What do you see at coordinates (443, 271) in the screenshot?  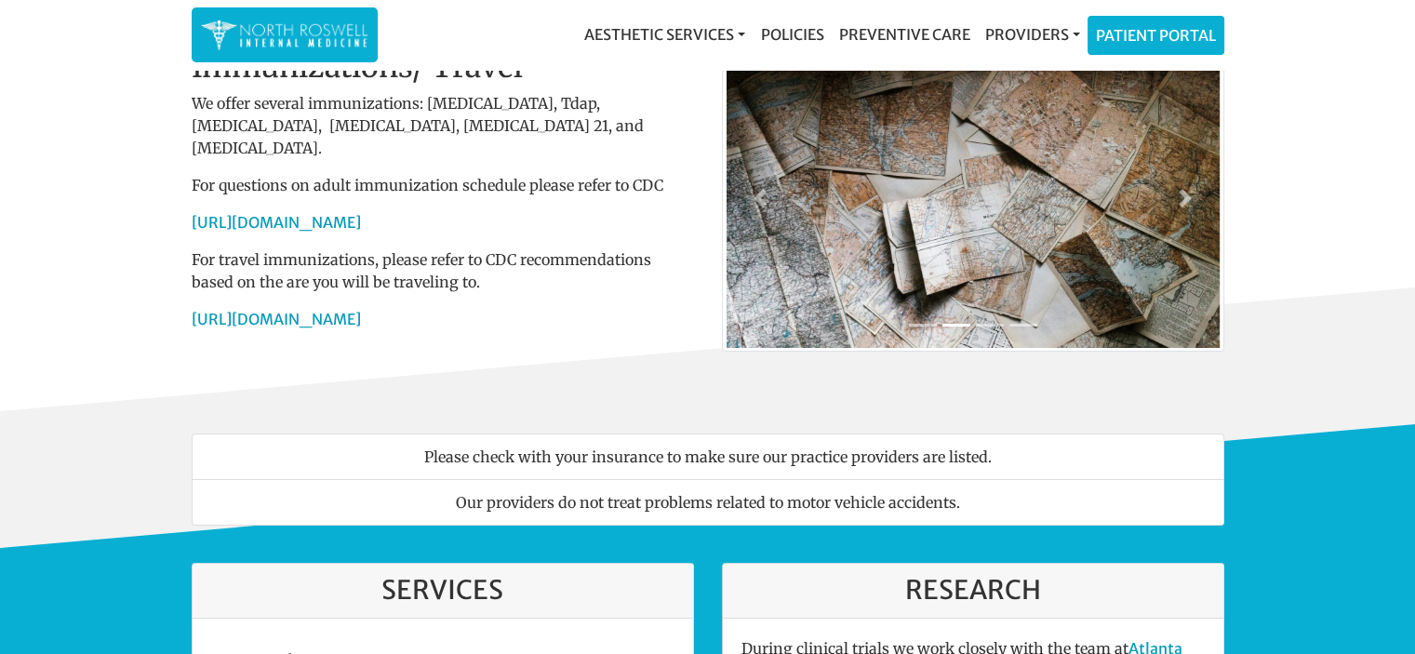 I see `p: For travel immunizations, please refer to CDC recommendations based on the are you will be travel...` at bounding box center [443, 271].